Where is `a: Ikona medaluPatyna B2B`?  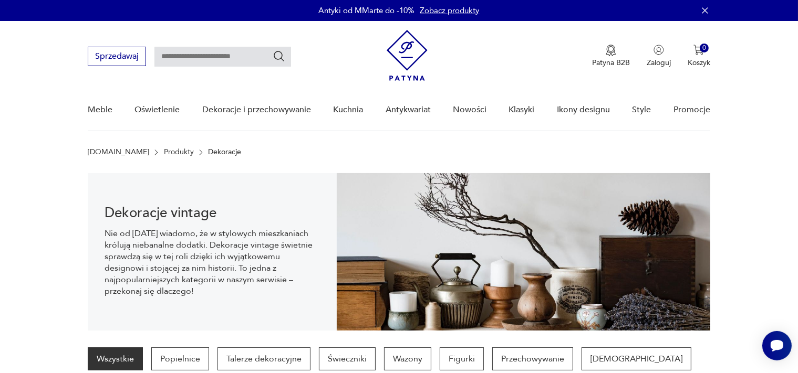 a: Ikona medaluPatyna B2B is located at coordinates (611, 56).